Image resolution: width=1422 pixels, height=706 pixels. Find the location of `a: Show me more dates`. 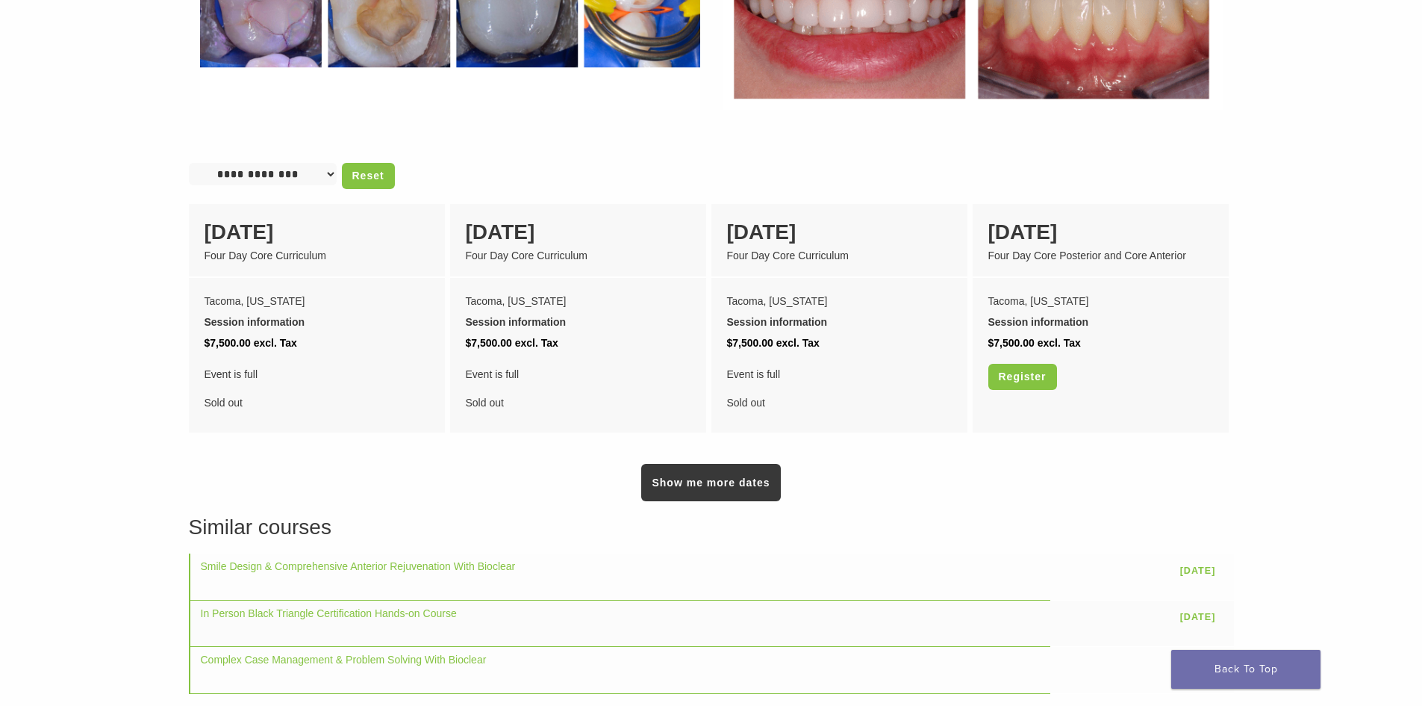

a: Show me more dates is located at coordinates (711, 482).